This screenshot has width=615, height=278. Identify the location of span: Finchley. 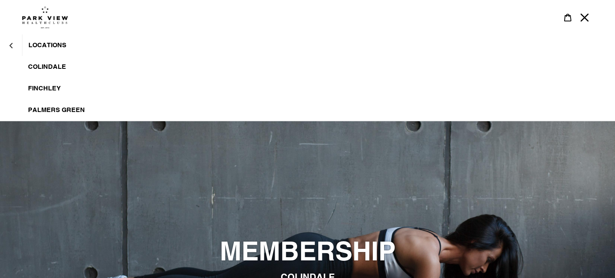
(44, 88).